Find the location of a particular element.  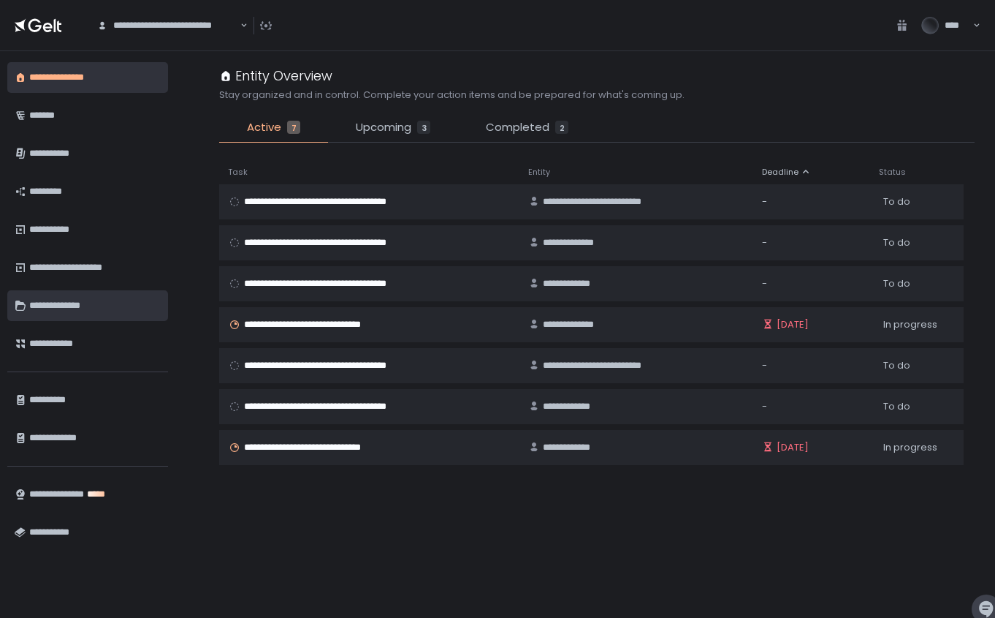

span: Upcoming is located at coordinates (384, 127).